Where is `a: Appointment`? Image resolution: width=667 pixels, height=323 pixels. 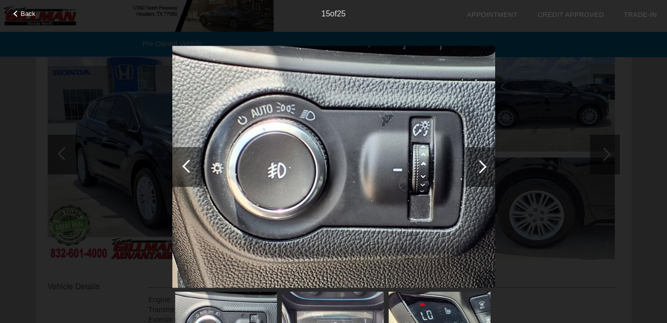
a: Appointment is located at coordinates (492, 14).